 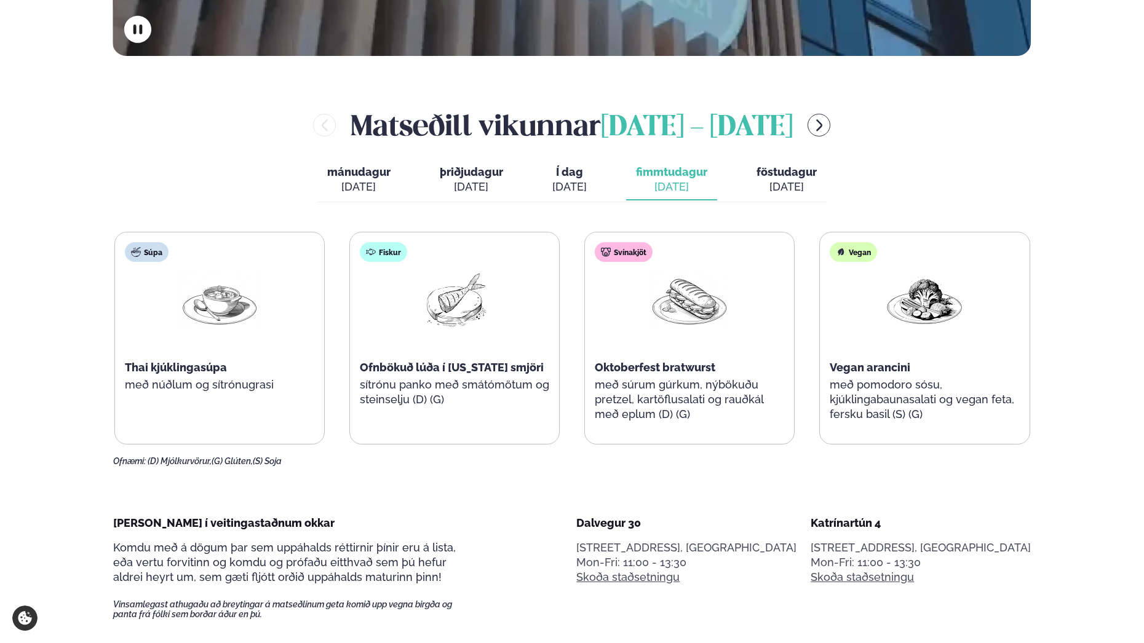 What do you see at coordinates (471, 172) in the screenshot?
I see `span: þriðjudagur` at bounding box center [471, 172].